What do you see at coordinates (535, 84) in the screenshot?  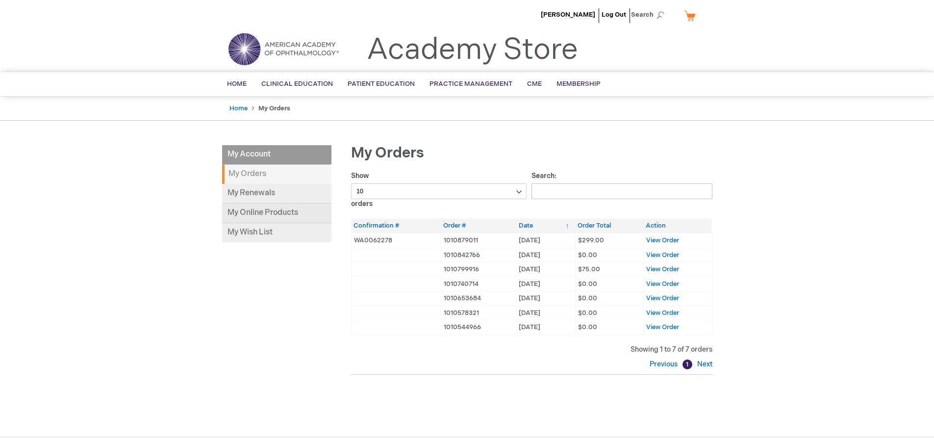 I see `span: CME` at bounding box center [535, 84].